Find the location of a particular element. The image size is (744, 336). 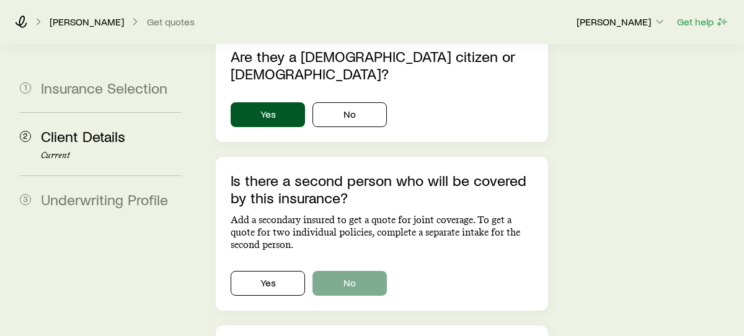

span: 1 is located at coordinates (25, 88).